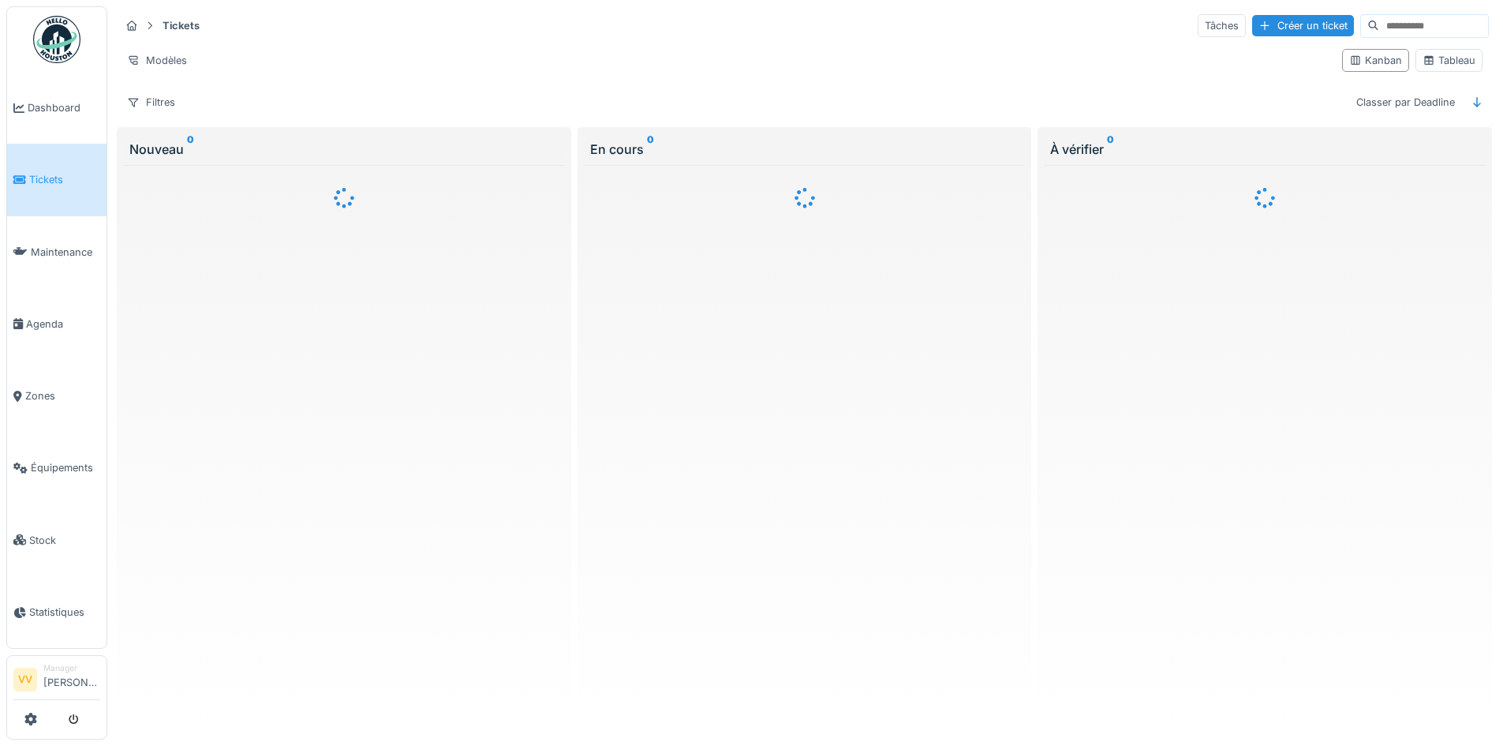 Image resolution: width=1503 pixels, height=746 pixels. I want to click on strong: Tickets, so click(181, 25).